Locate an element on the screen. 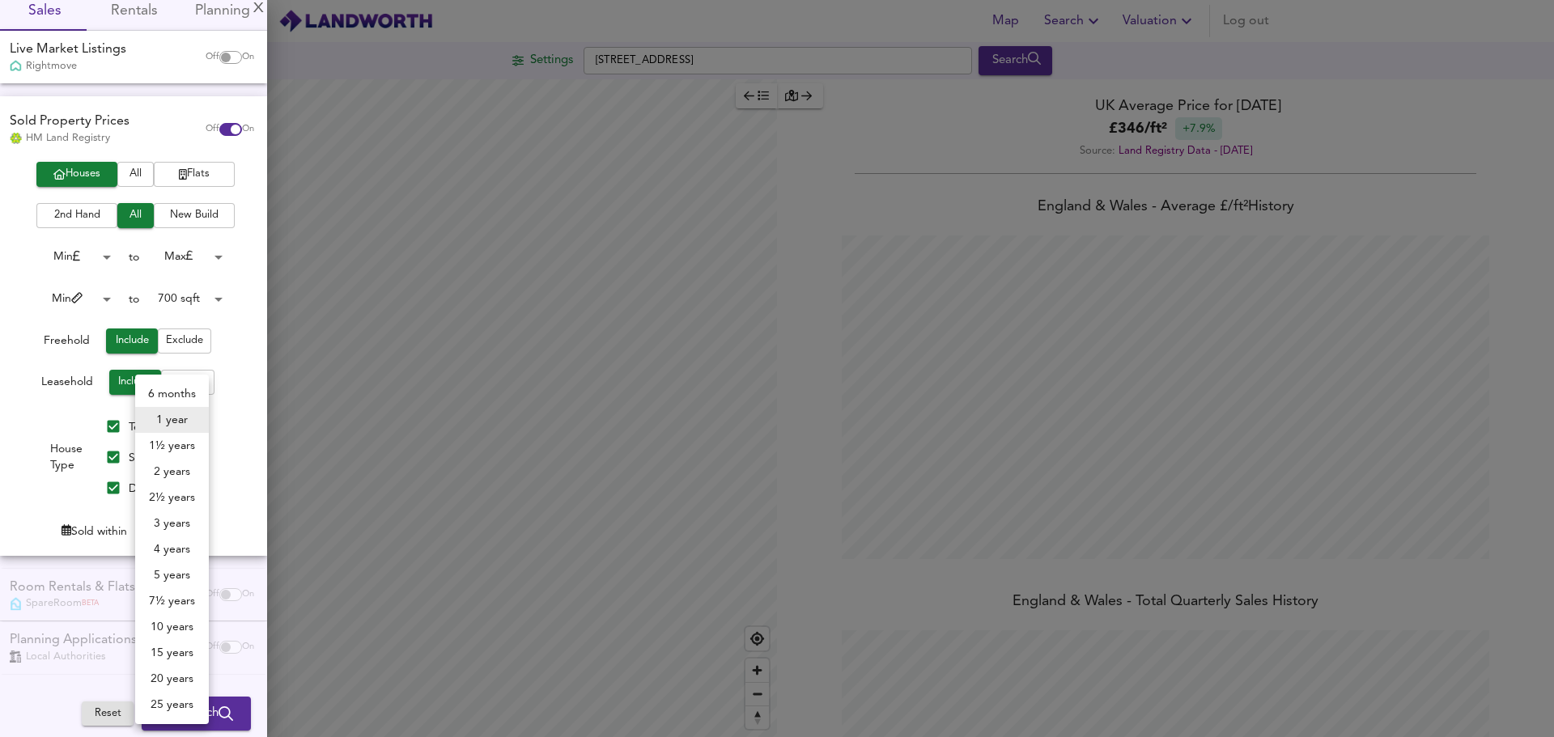  li: 2½ years is located at coordinates (172, 498).